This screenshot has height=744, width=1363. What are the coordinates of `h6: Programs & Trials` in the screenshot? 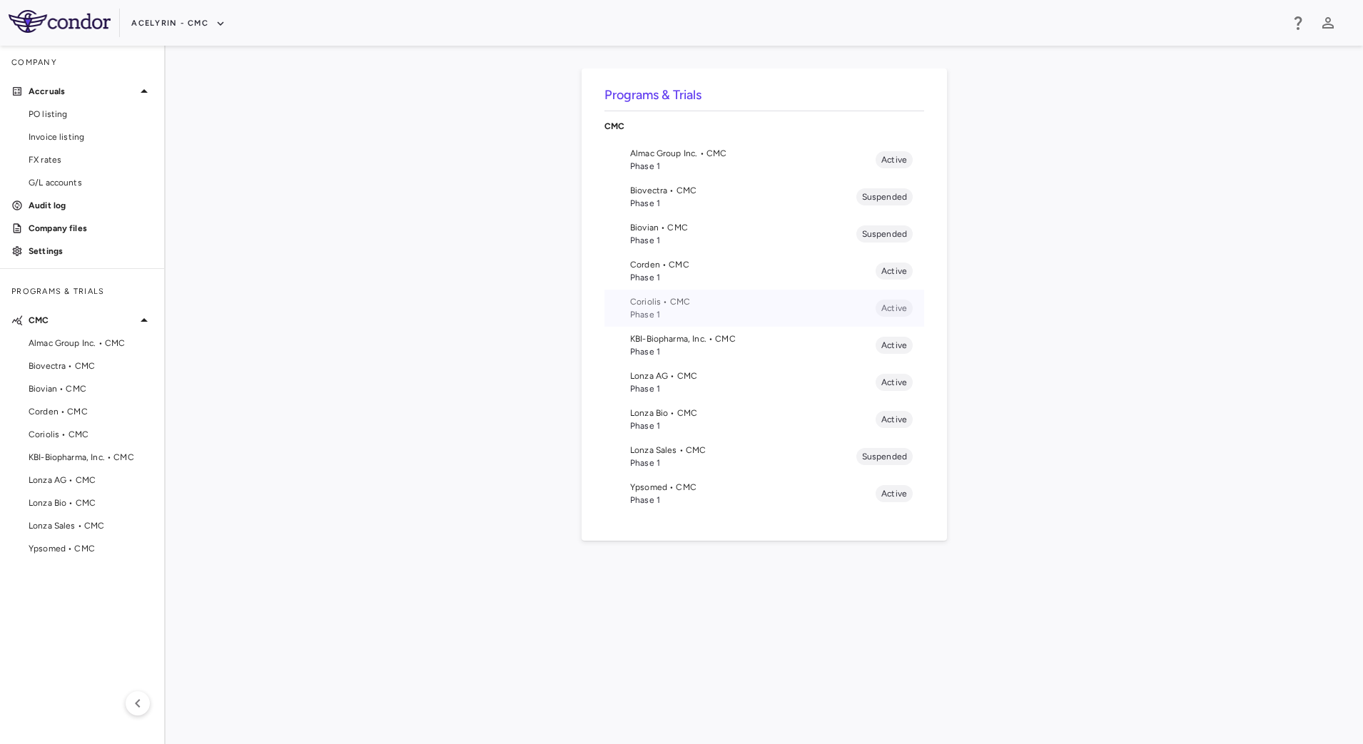 It's located at (764, 95).